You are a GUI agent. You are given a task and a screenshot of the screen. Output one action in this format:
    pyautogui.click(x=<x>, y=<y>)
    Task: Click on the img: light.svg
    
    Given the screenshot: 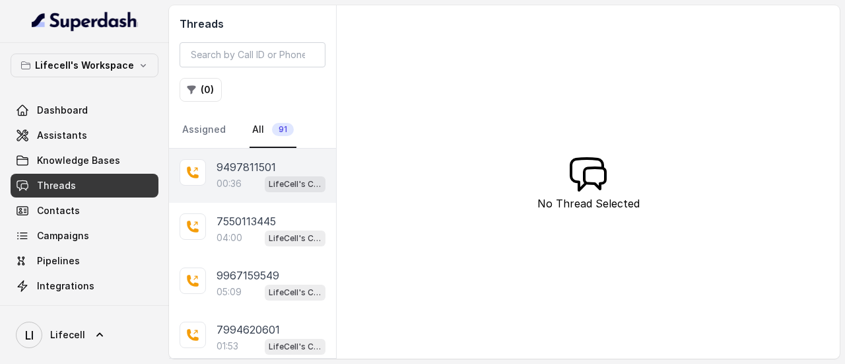 What is the action you would take?
    pyautogui.click(x=85, y=21)
    